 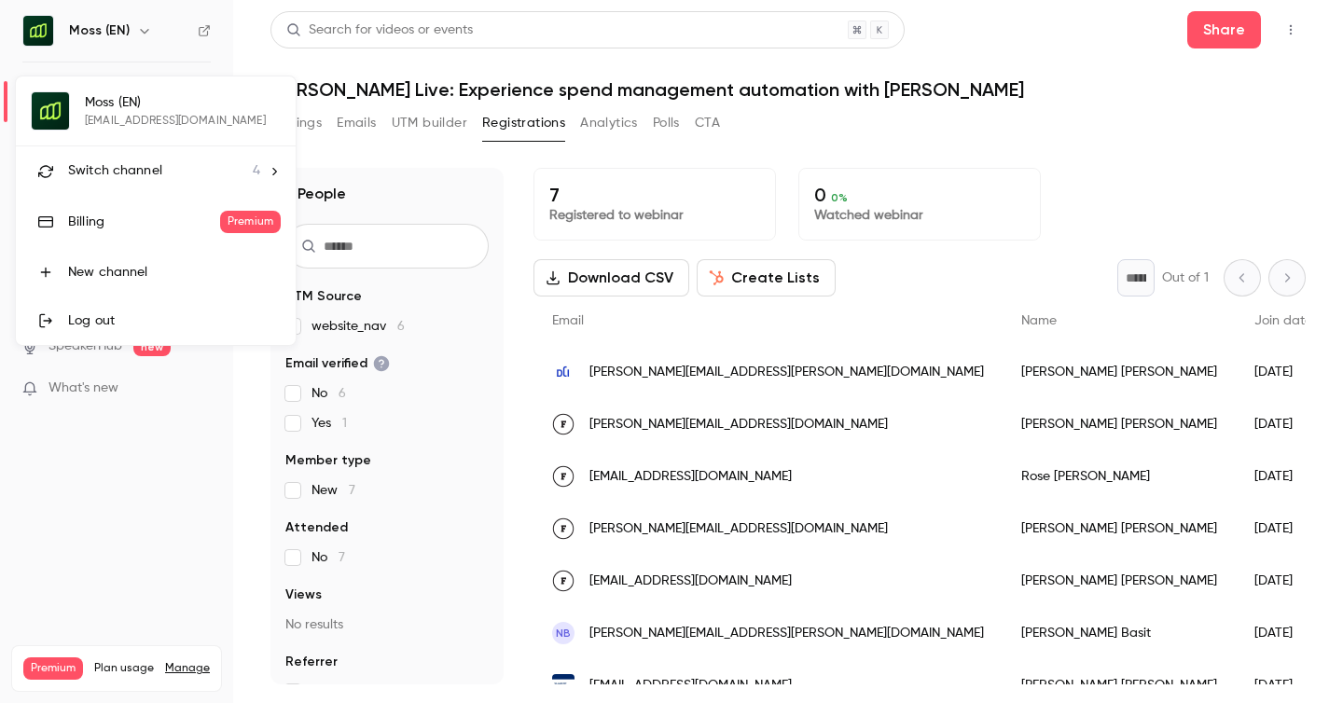 What do you see at coordinates (144, 222) in the screenshot?
I see `div: Billing` at bounding box center [144, 222].